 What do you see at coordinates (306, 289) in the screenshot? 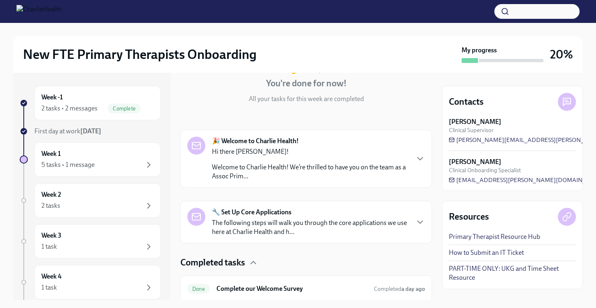
I see `a: DoneComplete our Welcome SurveyCompleteda day ago` at bounding box center [306, 289].